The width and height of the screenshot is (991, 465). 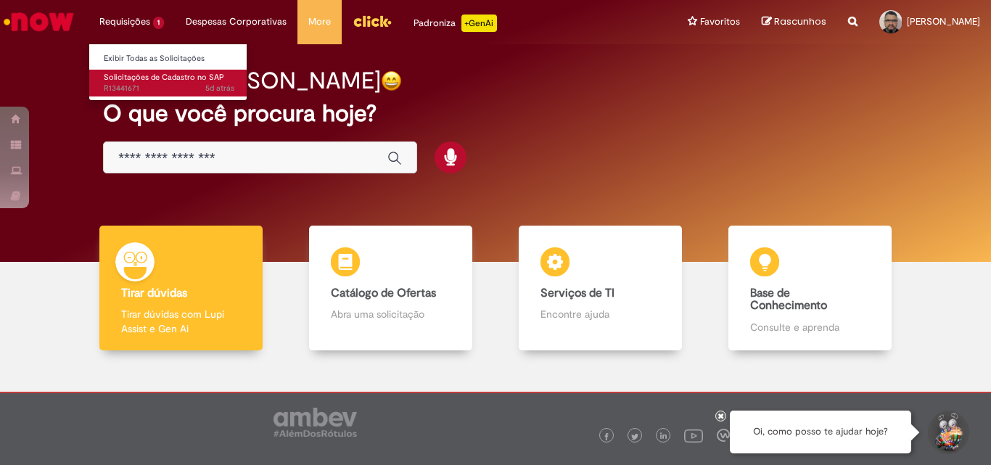 What do you see at coordinates (391, 81) in the screenshot?
I see `img: happy-face.png` at bounding box center [391, 81].